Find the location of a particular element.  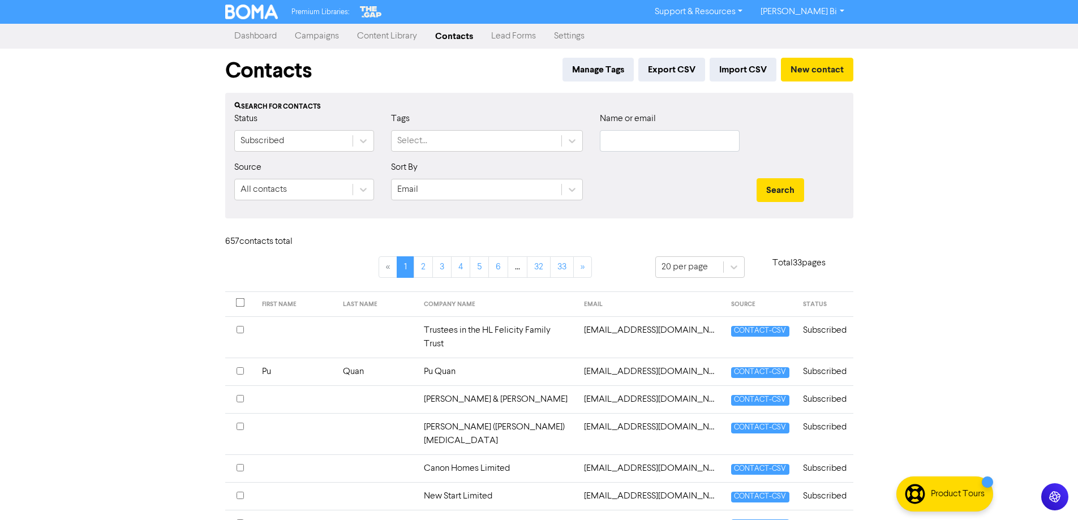

label: Source is located at coordinates (248, 168).